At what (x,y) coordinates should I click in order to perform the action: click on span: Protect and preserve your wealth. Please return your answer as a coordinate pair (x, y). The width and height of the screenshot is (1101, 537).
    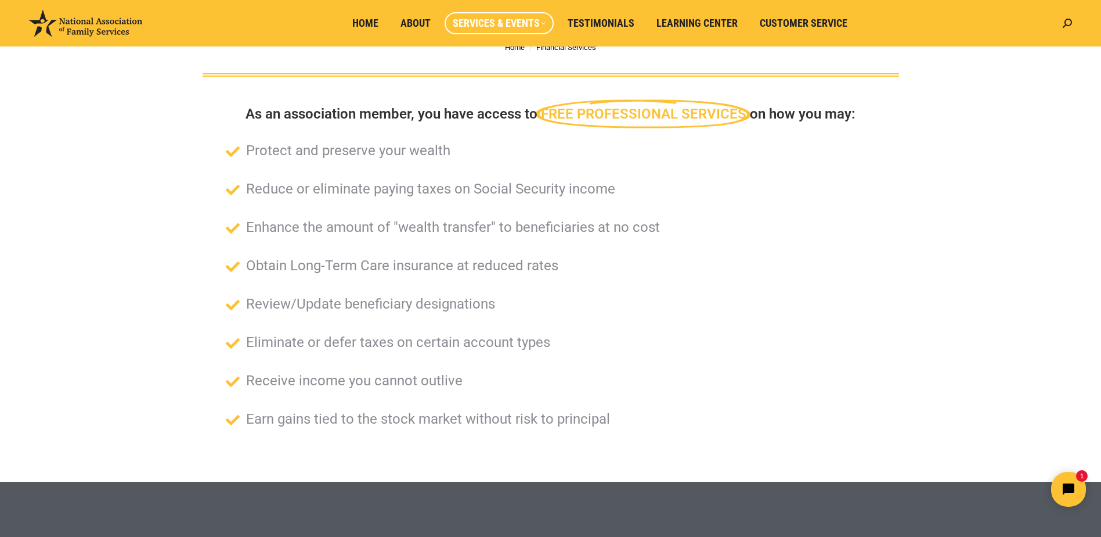
    Looking at the image, I should click on (347, 150).